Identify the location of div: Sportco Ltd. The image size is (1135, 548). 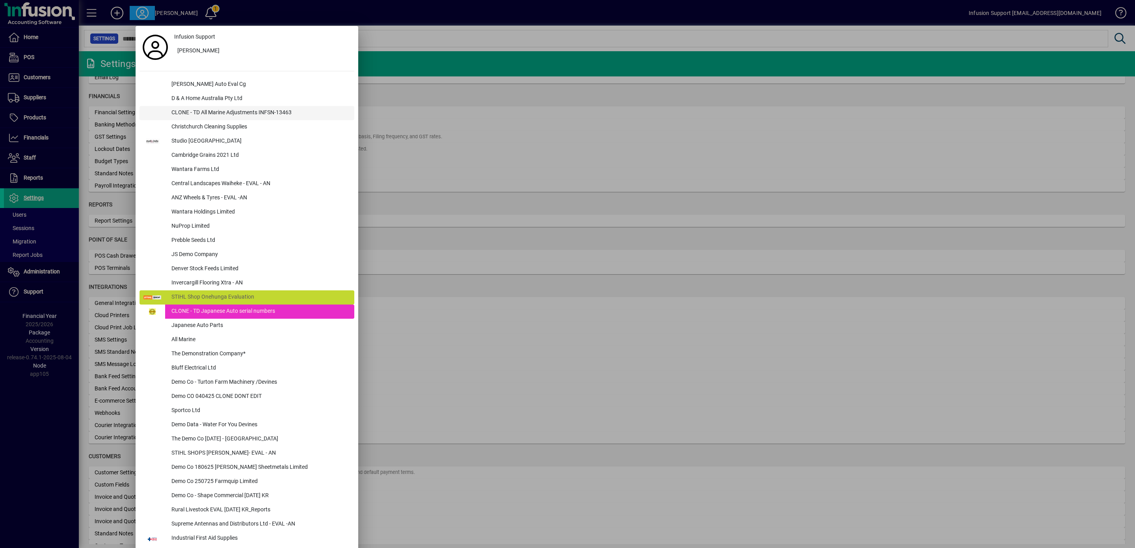
(260, 411).